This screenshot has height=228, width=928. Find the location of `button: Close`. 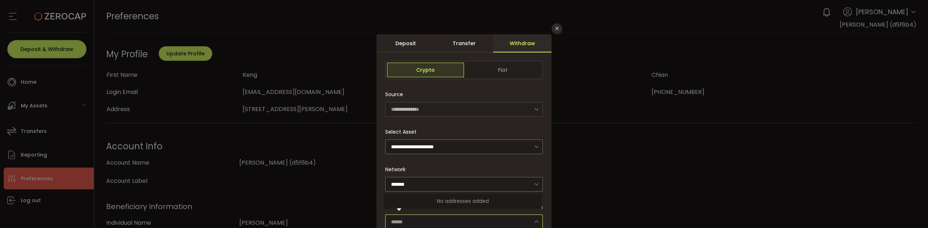

button: Close is located at coordinates (557, 29).